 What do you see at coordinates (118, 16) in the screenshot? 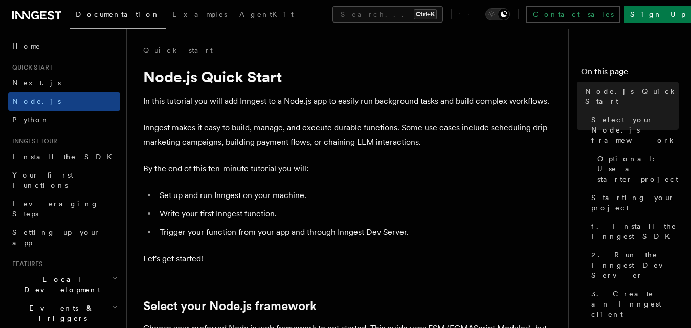
I see `a: Documentation` at bounding box center [118, 16].